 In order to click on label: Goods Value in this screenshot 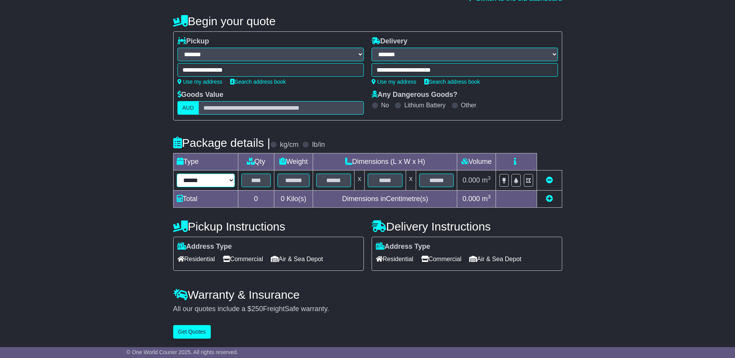, I will do `click(200, 95)`.